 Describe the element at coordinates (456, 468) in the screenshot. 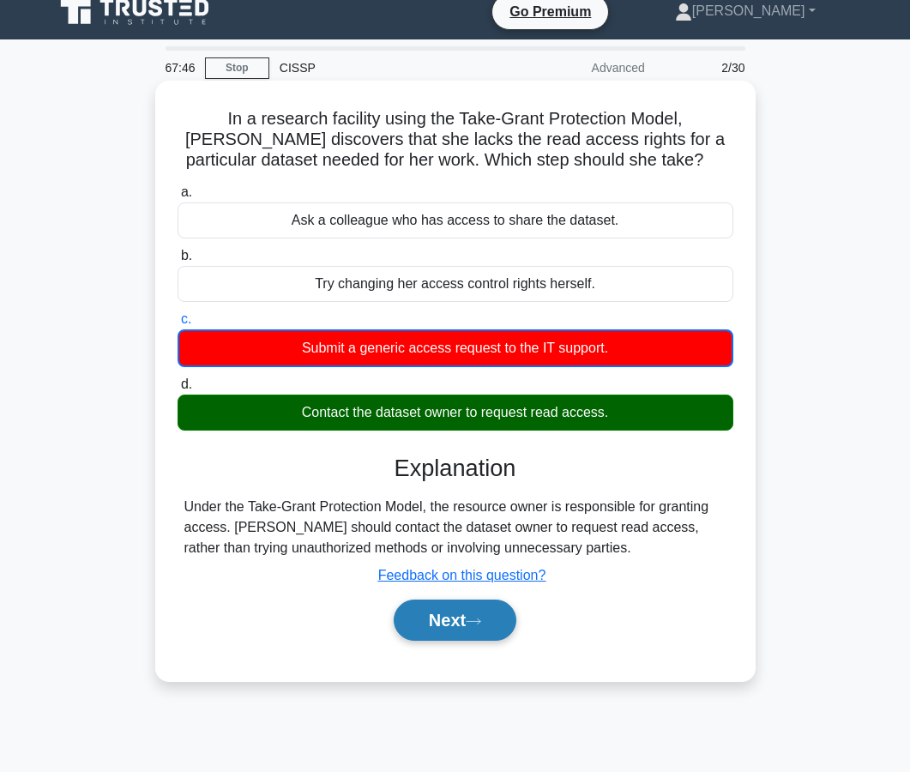

I see `h3: Explanation` at that location.